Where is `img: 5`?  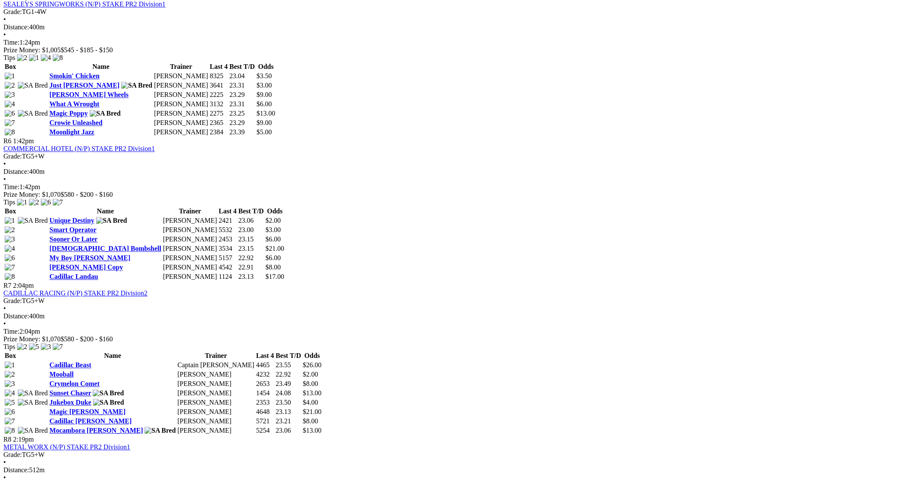 img: 5 is located at coordinates (10, 402).